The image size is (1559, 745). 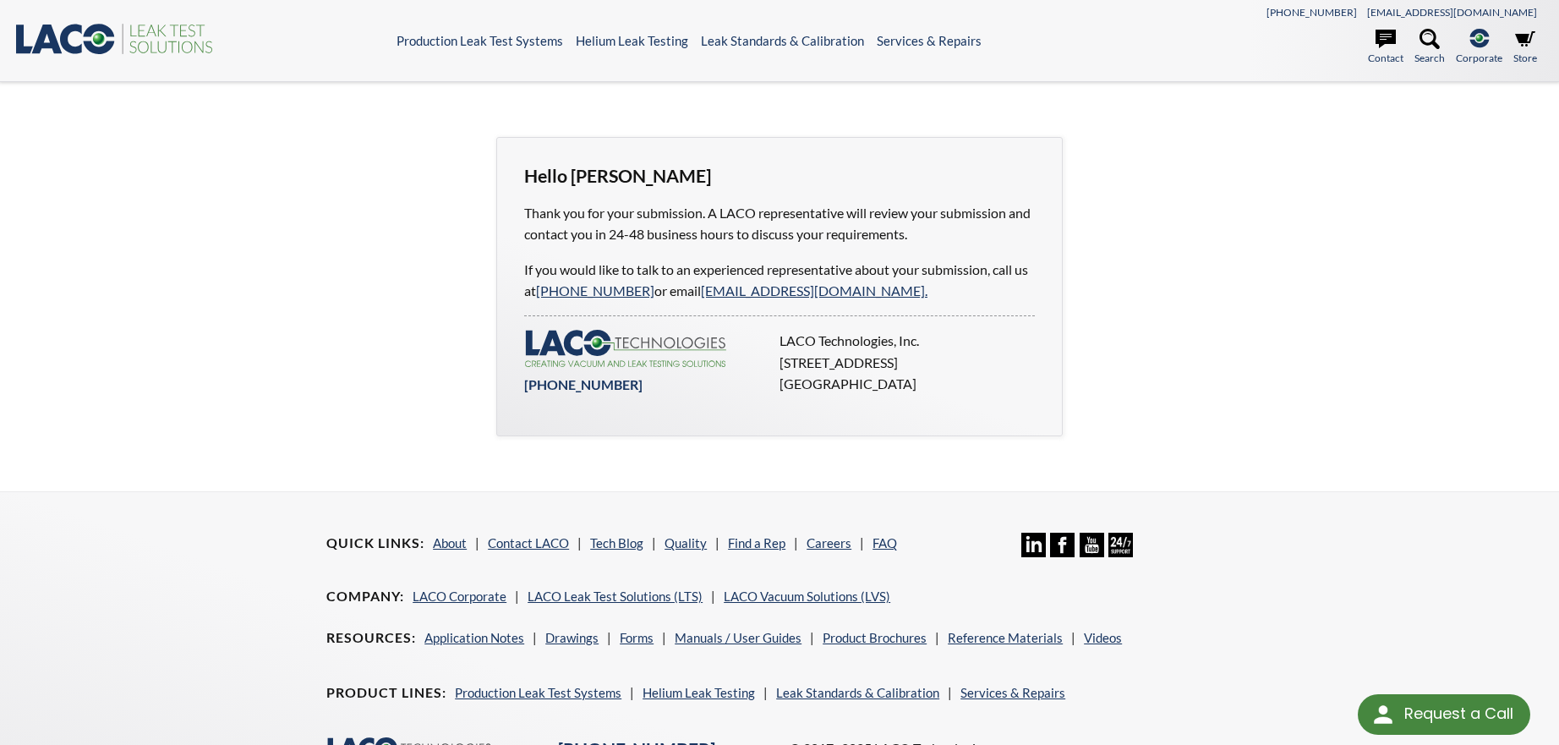 I want to click on a: Careers, so click(x=829, y=543).